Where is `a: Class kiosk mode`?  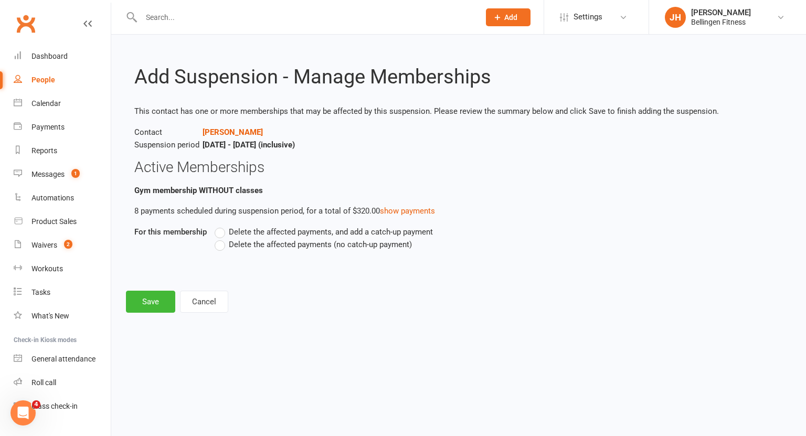
a: Class kiosk mode is located at coordinates (62, 406).